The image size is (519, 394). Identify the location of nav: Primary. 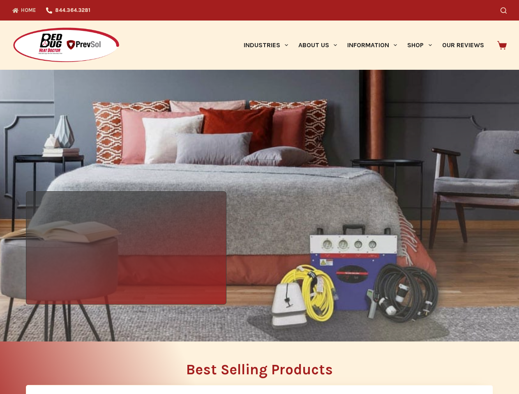
(364, 45).